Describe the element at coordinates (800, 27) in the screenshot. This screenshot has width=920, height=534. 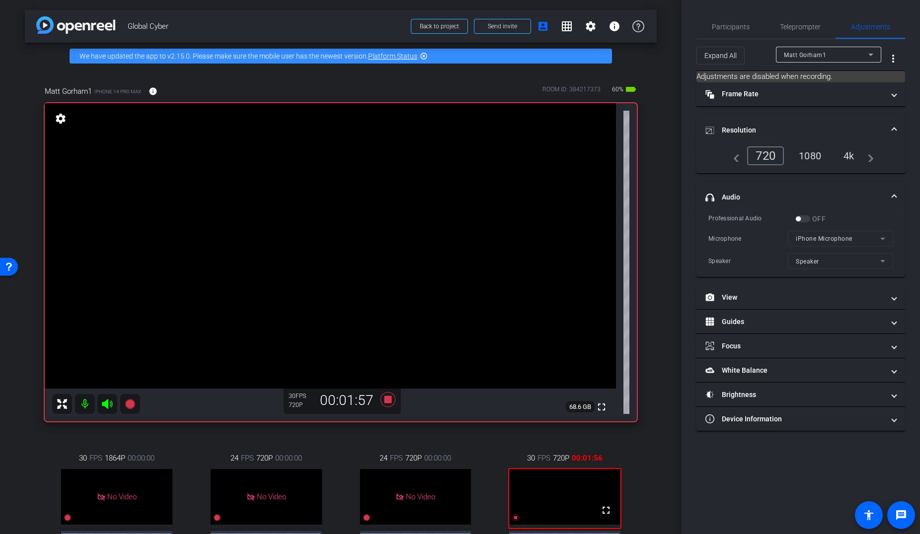
I see `span: Teleprompter` at that location.